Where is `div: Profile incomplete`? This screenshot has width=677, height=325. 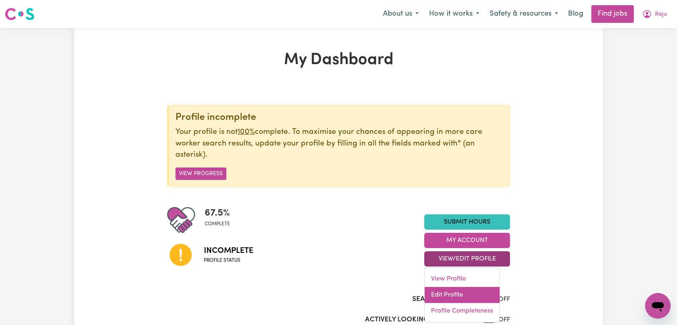
div: Profile incomplete is located at coordinates (339, 117).